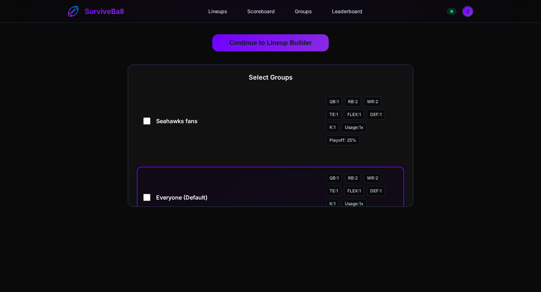 This screenshot has height=292, width=541. What do you see at coordinates (147, 198) in the screenshot?
I see `input: Everyone (Default)QB:1RB:2WR:2TE:1FLEX:1DEF:1K:1Usage:1xPlayoff: 25%` at bounding box center [147, 198].